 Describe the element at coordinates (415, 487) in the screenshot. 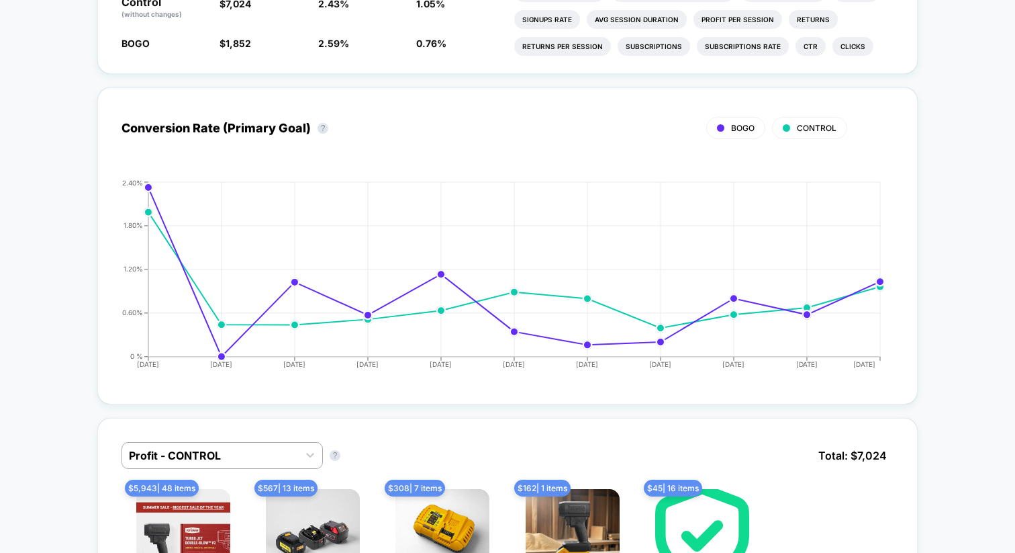

I see `span: $ 308 | 7 items` at that location.